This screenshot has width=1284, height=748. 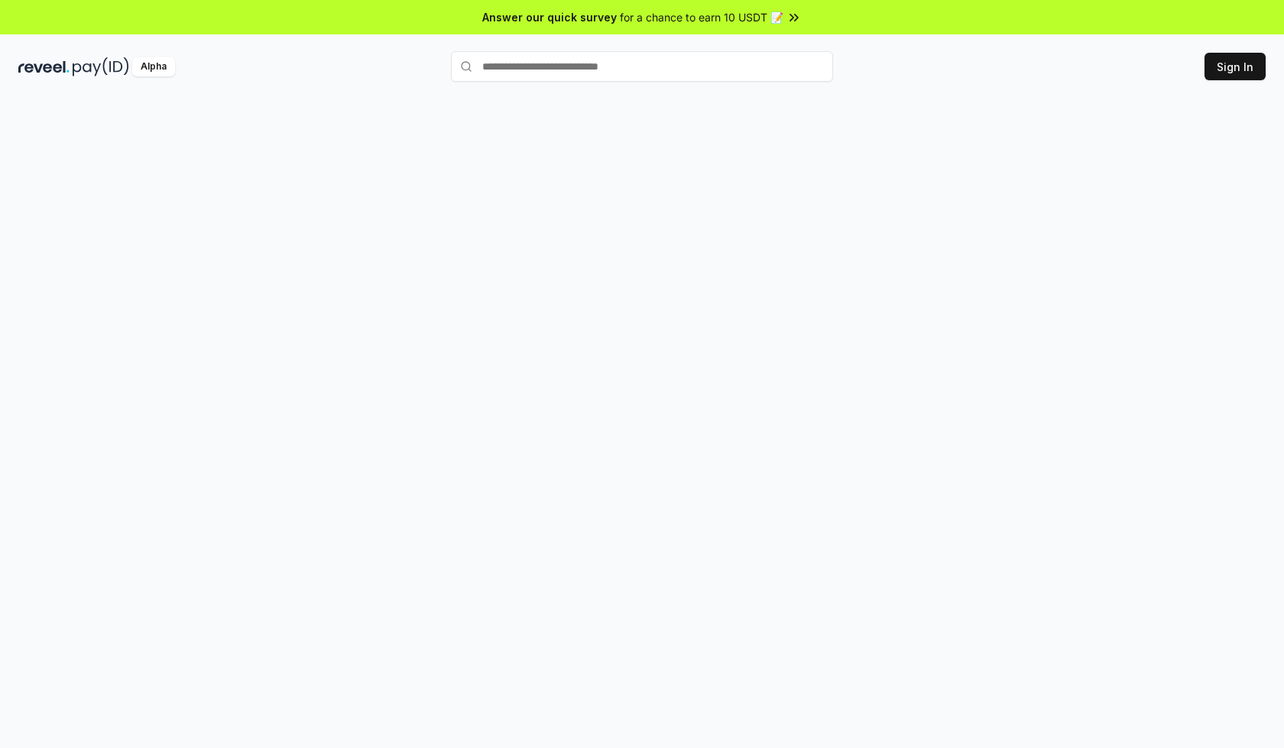 I want to click on span: for a chance to earn 10 USDT 📝, so click(x=701, y=17).